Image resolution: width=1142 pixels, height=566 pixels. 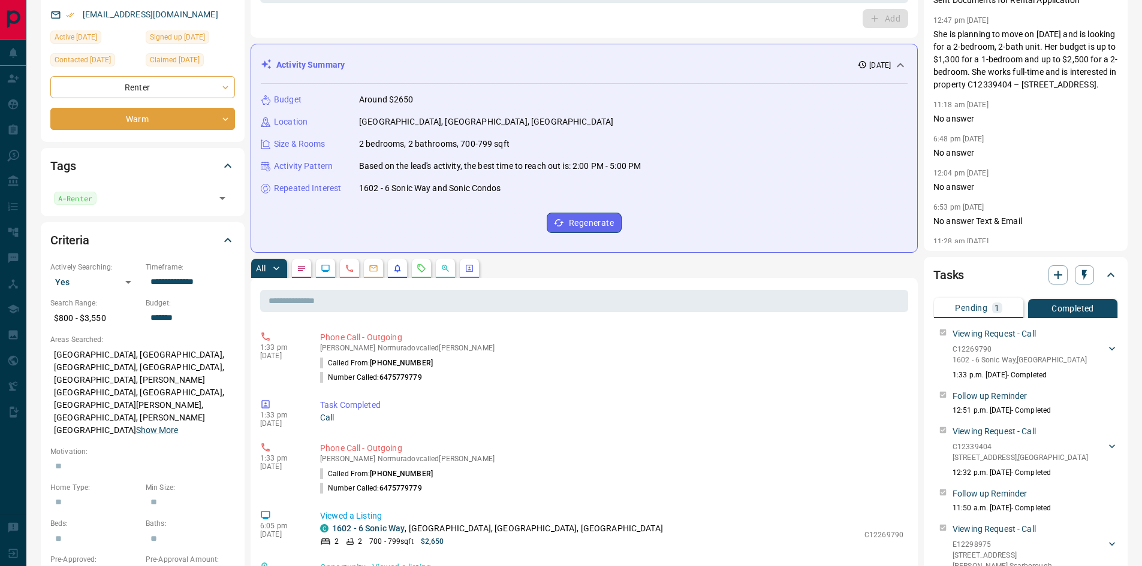 I want to click on p: Budget, so click(x=288, y=99).